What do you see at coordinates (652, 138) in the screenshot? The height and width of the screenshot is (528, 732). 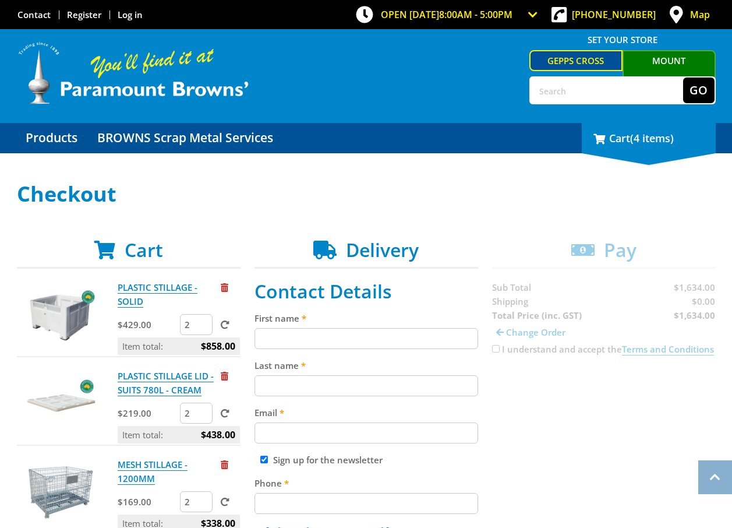 I see `span: (4 items)` at bounding box center [652, 138].